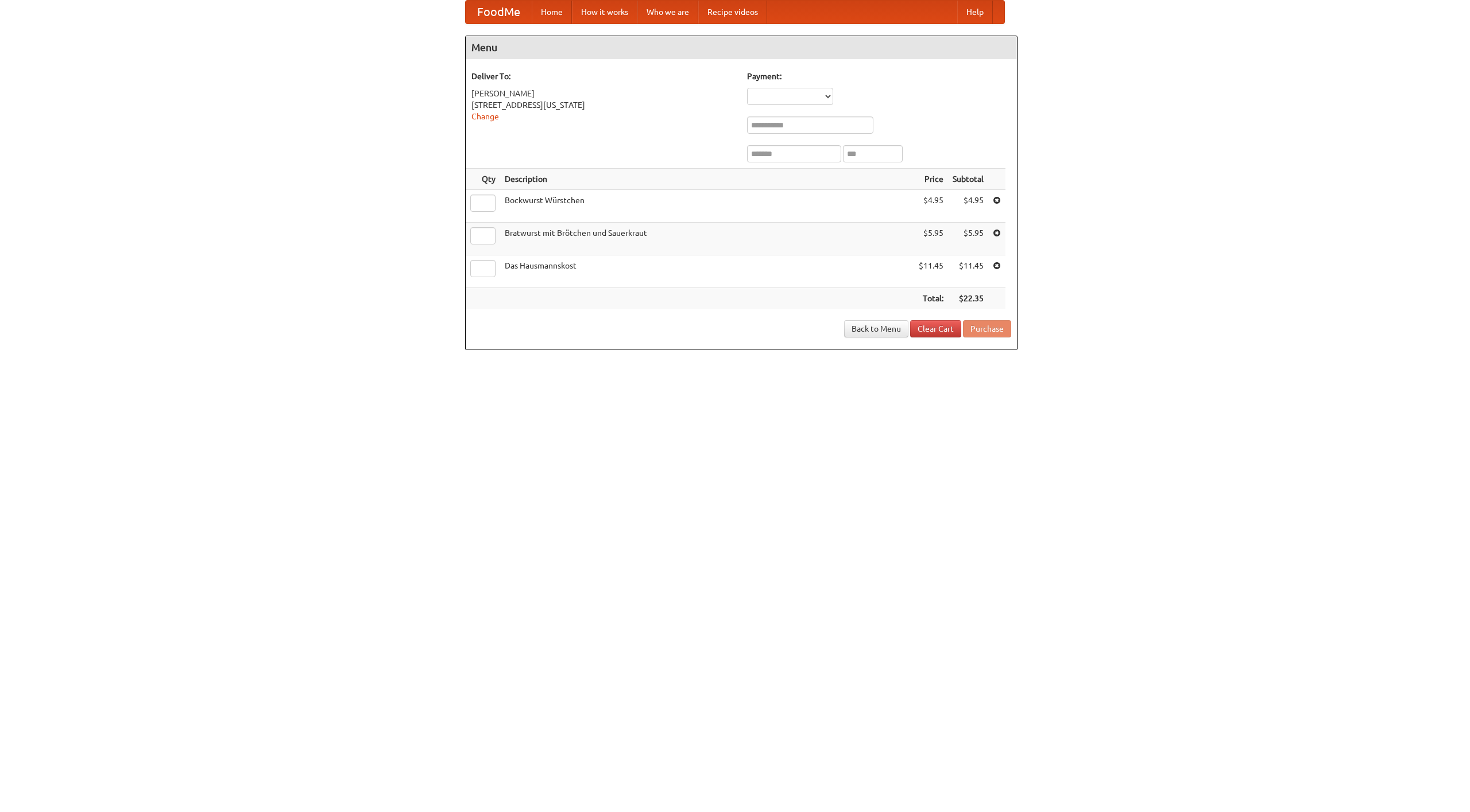 The image size is (1470, 812). I want to click on a: Help, so click(975, 12).